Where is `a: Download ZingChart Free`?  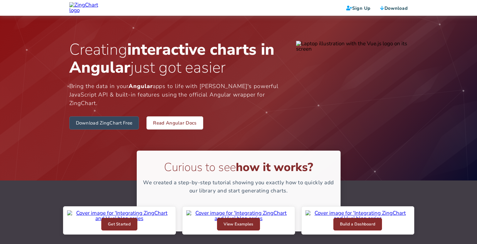
a: Download ZingChart Free is located at coordinates (104, 123).